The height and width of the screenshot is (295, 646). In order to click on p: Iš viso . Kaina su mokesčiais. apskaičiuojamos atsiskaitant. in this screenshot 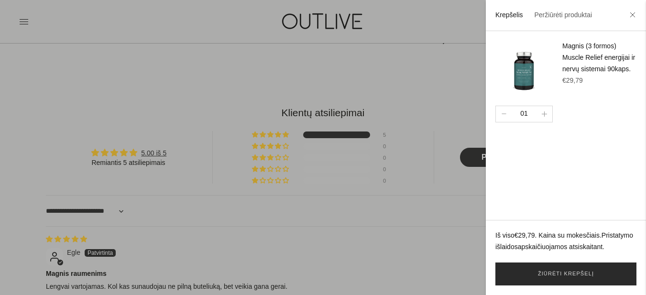, I will do `click(566, 241)`.